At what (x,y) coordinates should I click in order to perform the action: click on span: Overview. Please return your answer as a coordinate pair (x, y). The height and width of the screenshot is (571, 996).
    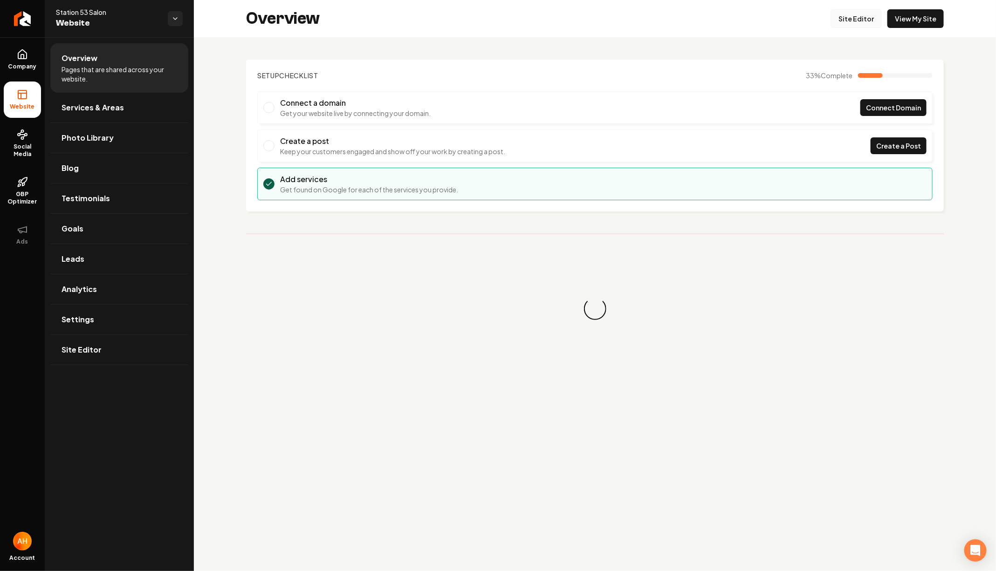
    Looking at the image, I should click on (79, 58).